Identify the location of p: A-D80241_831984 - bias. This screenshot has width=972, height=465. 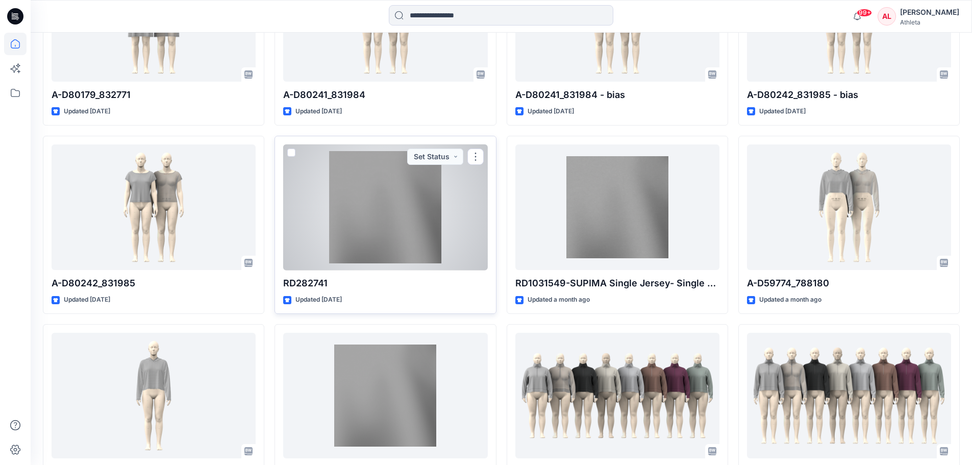
(618, 95).